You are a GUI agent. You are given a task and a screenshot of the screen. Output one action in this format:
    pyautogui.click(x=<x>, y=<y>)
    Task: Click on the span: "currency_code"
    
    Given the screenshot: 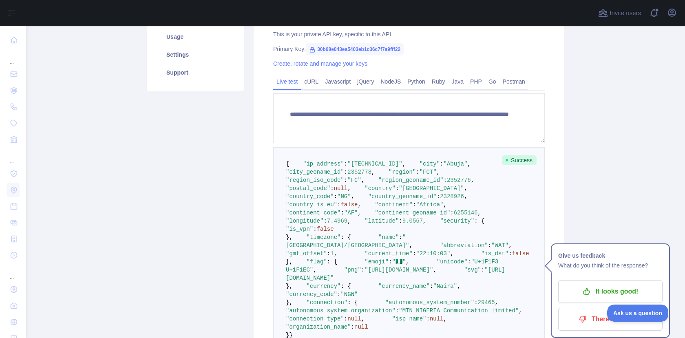 What is the action you would take?
    pyautogui.click(x=312, y=295)
    